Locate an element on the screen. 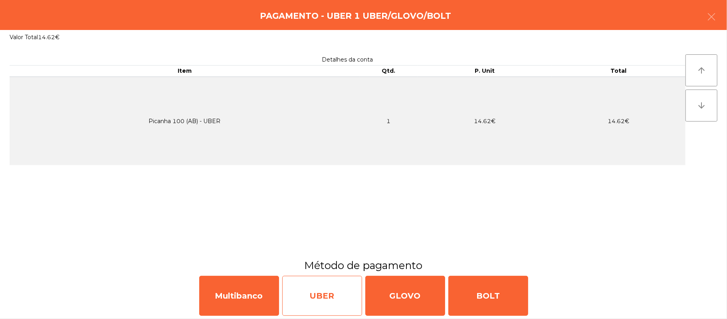  th: P. Unit is located at coordinates (485, 71).